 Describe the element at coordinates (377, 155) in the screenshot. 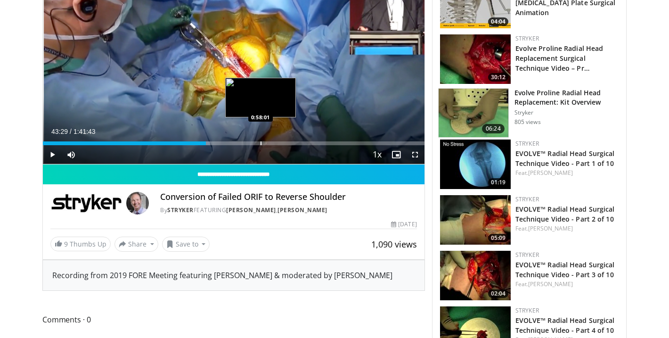

I see `button: Playback Rate` at that location.